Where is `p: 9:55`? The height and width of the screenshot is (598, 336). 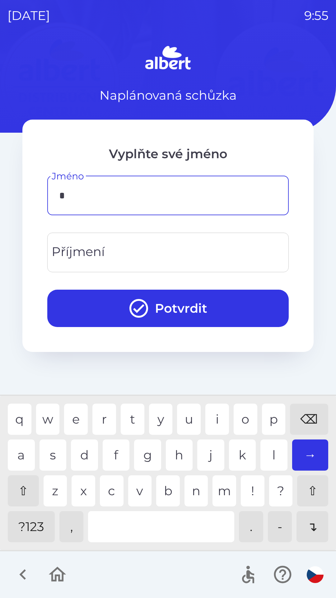 p: 9:55 is located at coordinates (317, 16).